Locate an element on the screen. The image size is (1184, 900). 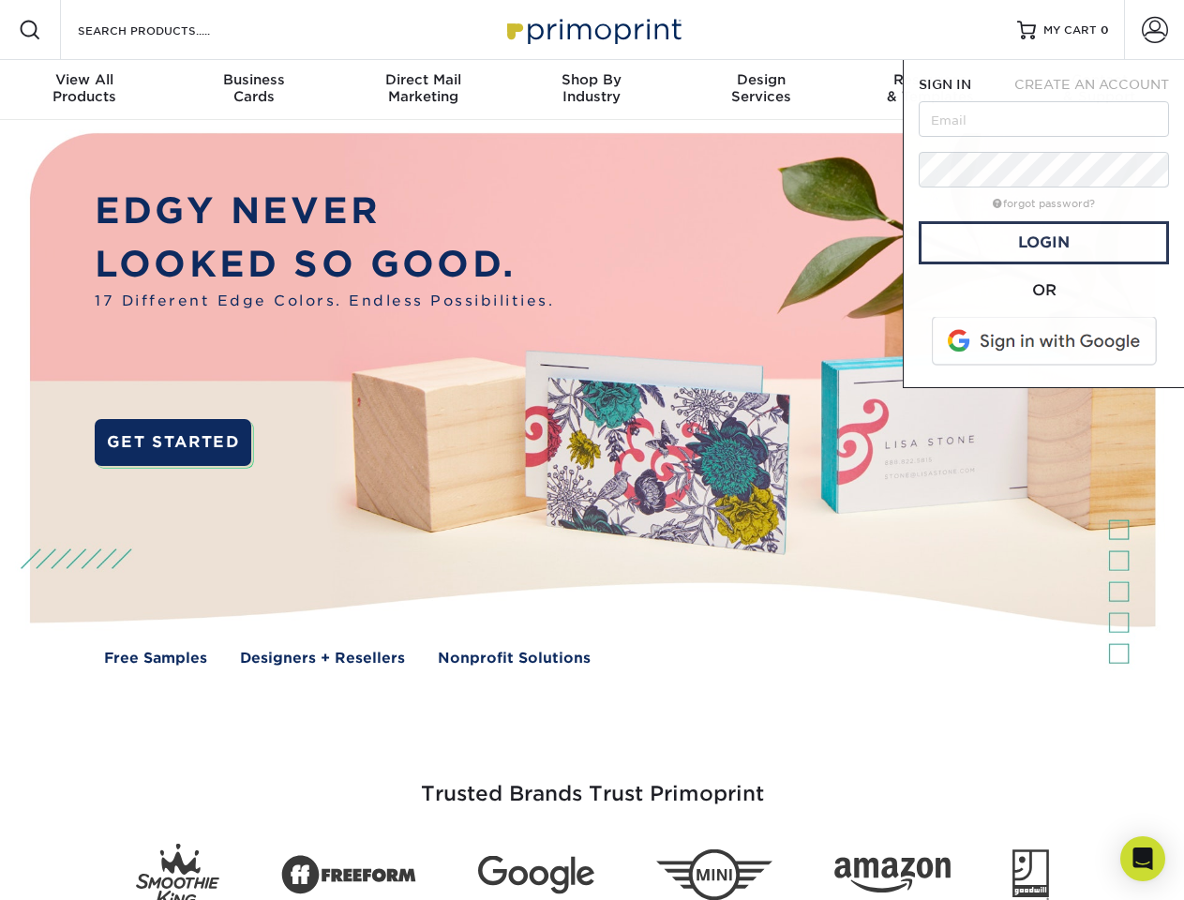
div: Marketing is located at coordinates (423, 88).